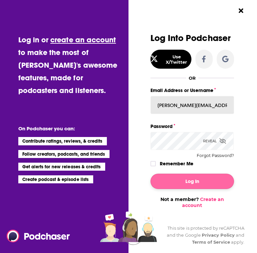 This screenshot has height=253, width=257. What do you see at coordinates (203, 202) in the screenshot?
I see `a: Create an account` at bounding box center [203, 202].